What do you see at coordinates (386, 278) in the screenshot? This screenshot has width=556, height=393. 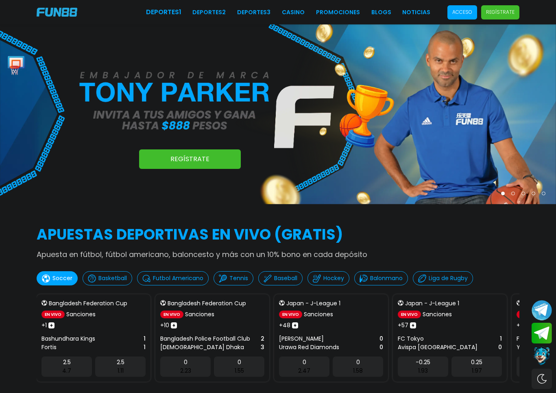 I see `p: Balonmano` at bounding box center [386, 278].